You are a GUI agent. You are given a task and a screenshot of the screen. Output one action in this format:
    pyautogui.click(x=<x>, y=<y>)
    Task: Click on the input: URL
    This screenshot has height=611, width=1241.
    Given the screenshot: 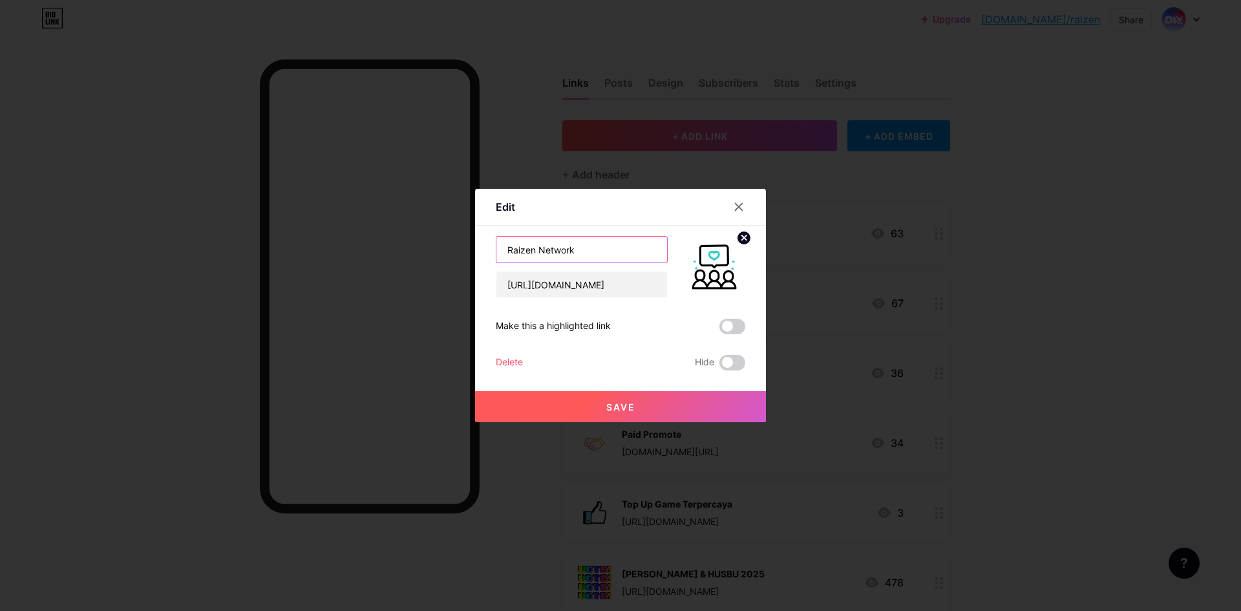 What is the action you would take?
    pyautogui.click(x=582, y=284)
    